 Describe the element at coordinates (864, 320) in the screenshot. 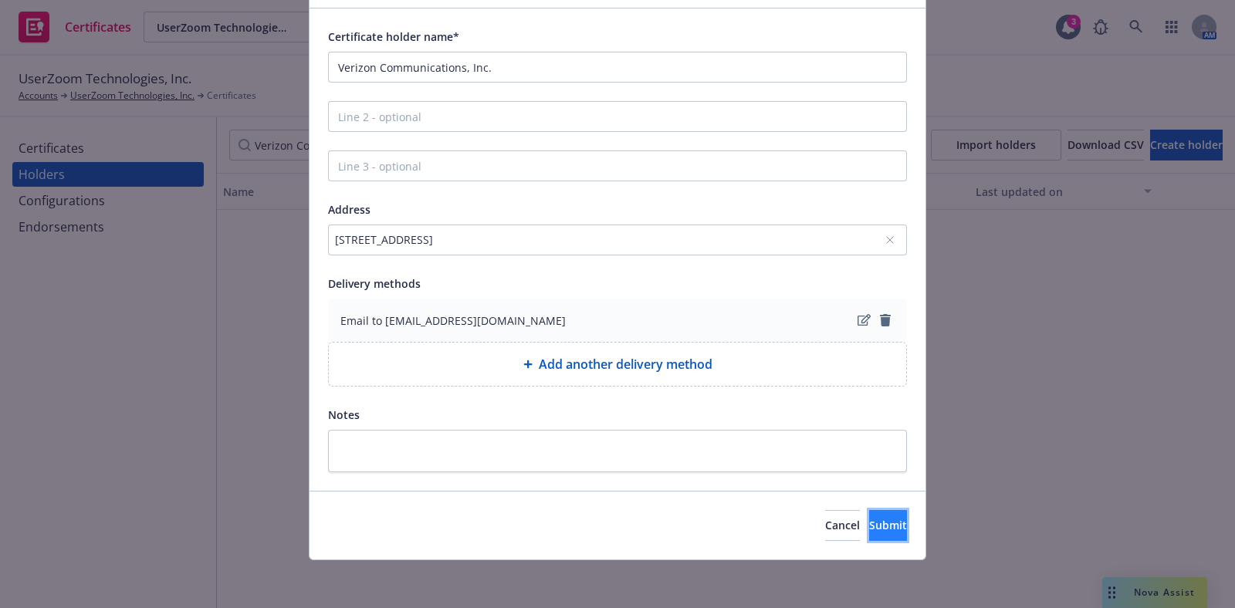

I see `span: edit` at that location.